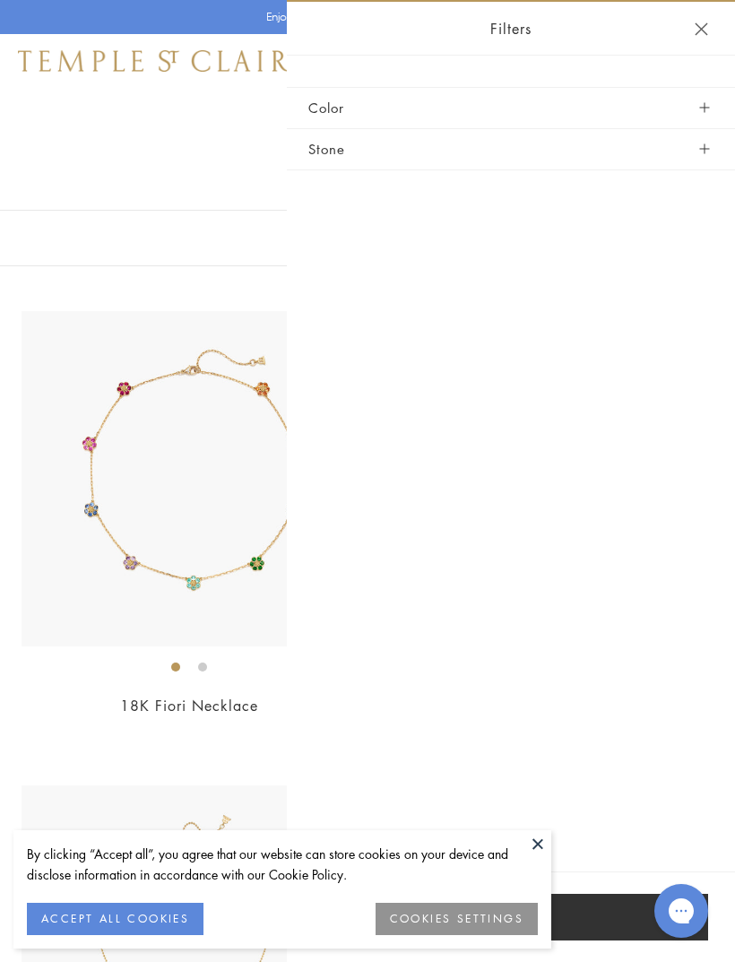  Describe the element at coordinates (115, 919) in the screenshot. I see `button: ACCEPT ALL COOKIES` at that location.